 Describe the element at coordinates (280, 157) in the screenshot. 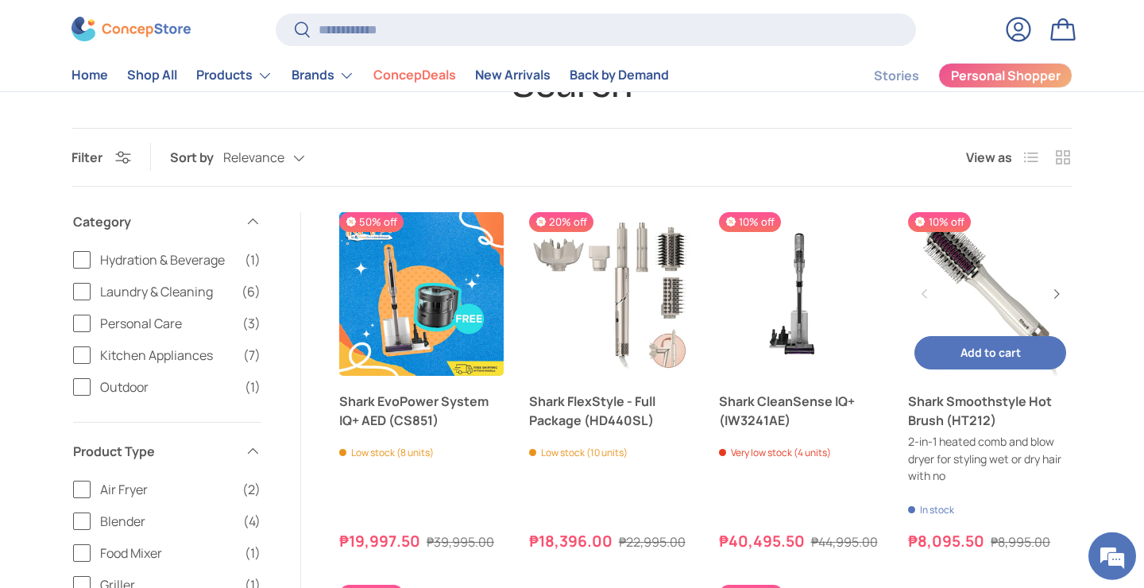

I see `button: Relevance` at that location.